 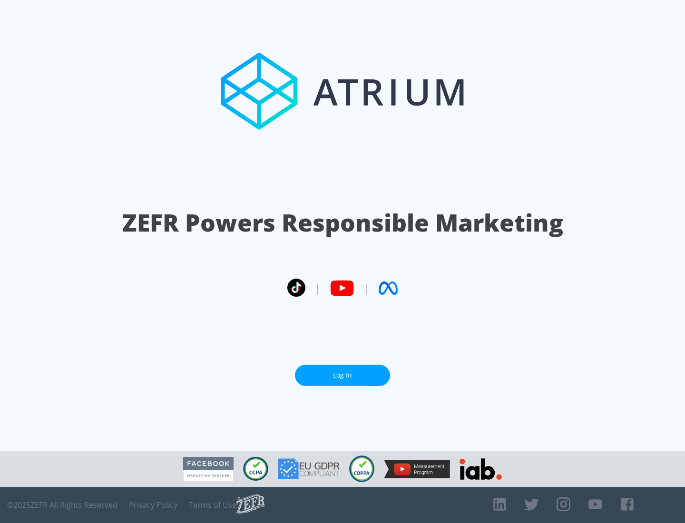 I want to click on span: © 2025 ZEFR All Rights Reserved, so click(x=62, y=505).